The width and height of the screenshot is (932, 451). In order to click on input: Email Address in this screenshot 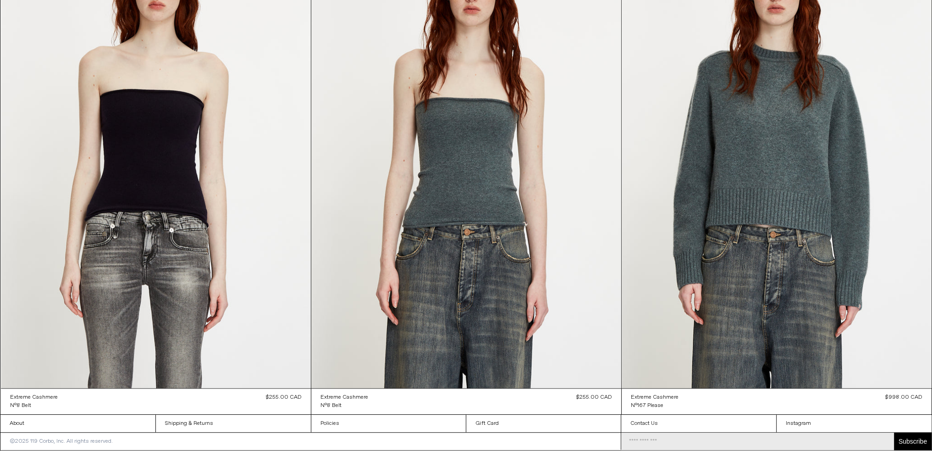, I will do `click(757, 441)`.